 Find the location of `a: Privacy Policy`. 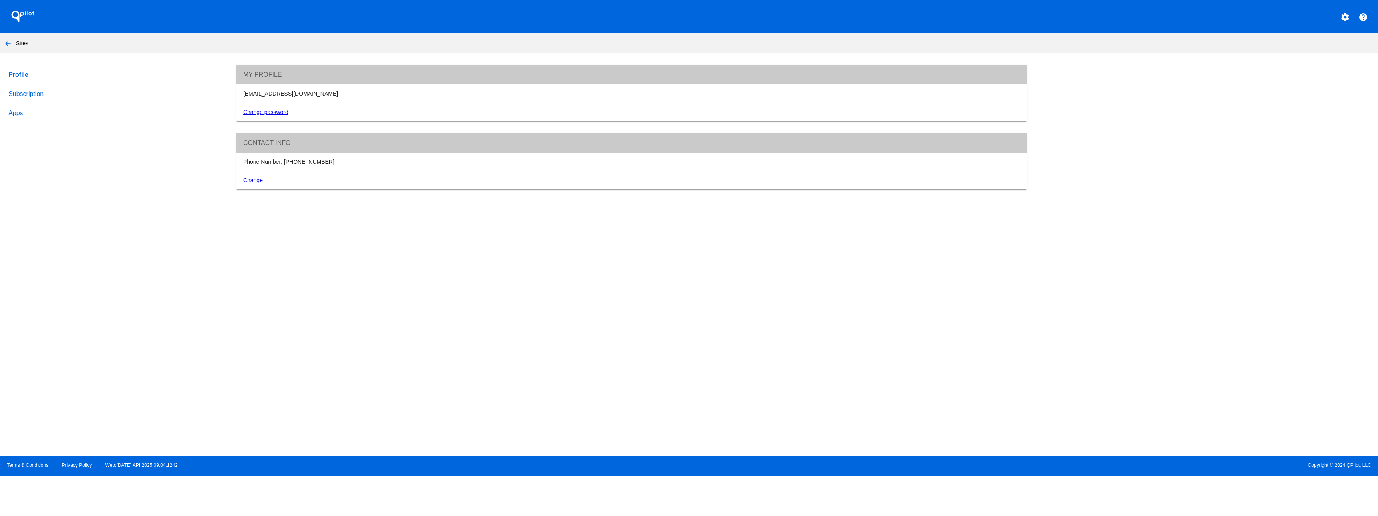

a: Privacy Policy is located at coordinates (77, 465).